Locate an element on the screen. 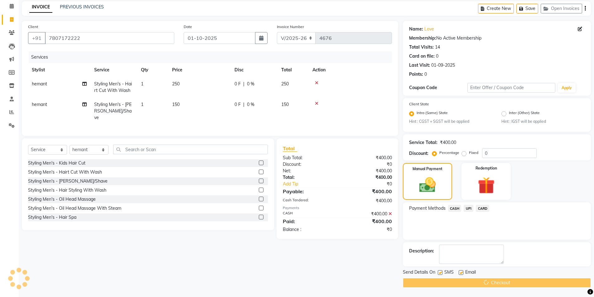 This screenshot has width=594, height=297. img: _gift.svg is located at coordinates (487, 186).